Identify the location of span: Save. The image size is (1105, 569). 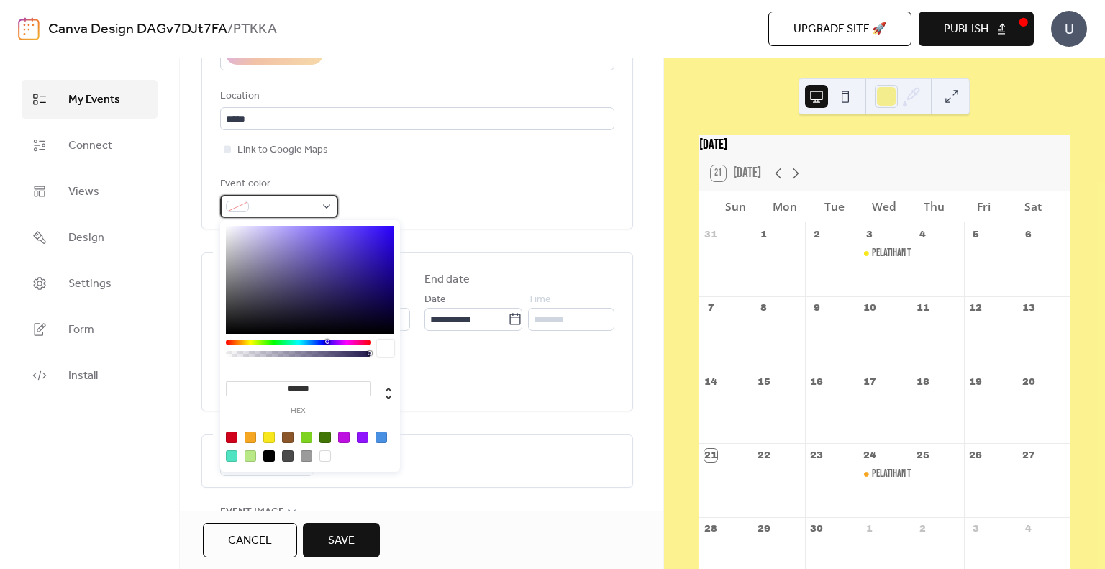
(341, 541).